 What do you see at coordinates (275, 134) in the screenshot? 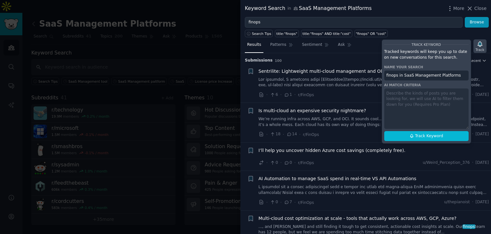
I see `span: 18` at bounding box center [275, 134].